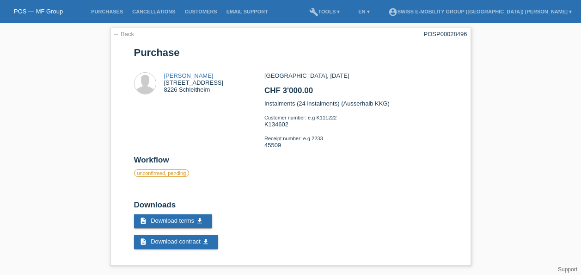 This screenshot has width=581, height=275. I want to click on a: Email Support, so click(247, 12).